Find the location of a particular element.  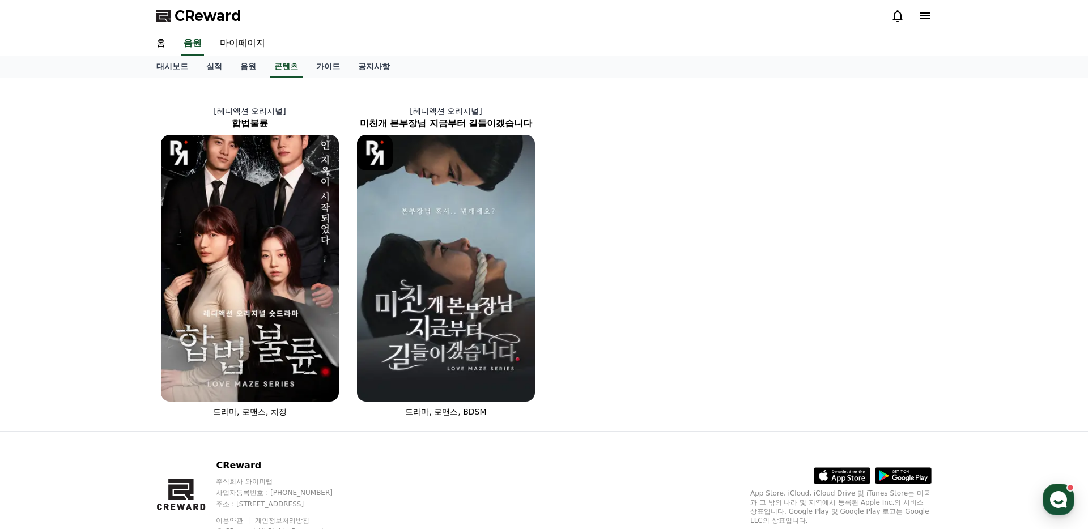

span: 드라마, 로맨스, BDSM is located at coordinates (445, 412).